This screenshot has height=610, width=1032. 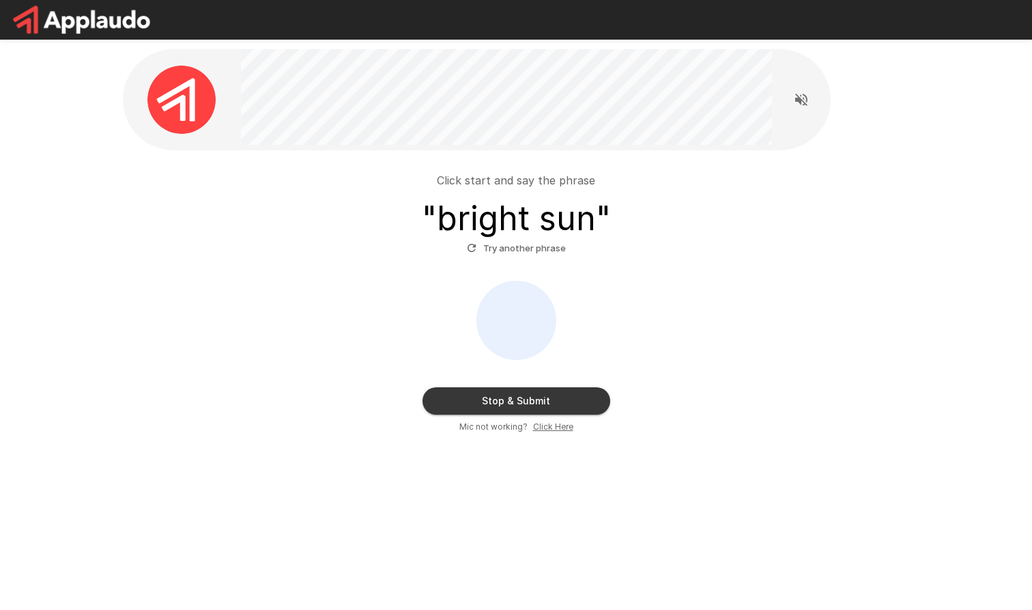 What do you see at coordinates (516, 401) in the screenshot?
I see `button: Stop & Submit` at bounding box center [516, 401].